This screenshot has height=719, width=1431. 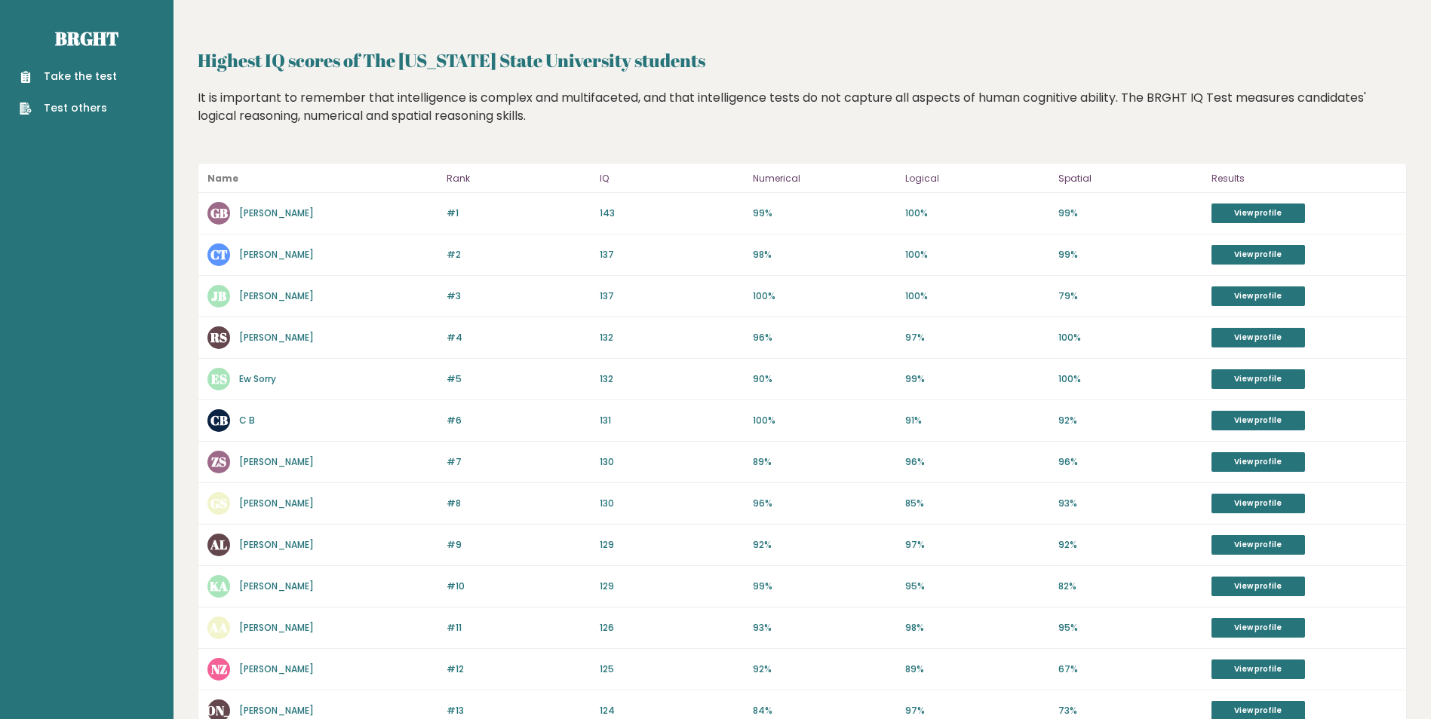 What do you see at coordinates (518, 504) in the screenshot?
I see `p: #8` at bounding box center [518, 504].